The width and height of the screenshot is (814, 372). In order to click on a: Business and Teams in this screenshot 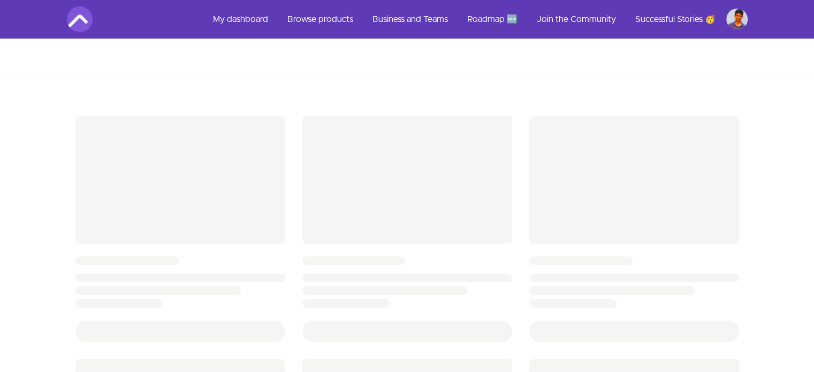, I will do `click(410, 19)`.